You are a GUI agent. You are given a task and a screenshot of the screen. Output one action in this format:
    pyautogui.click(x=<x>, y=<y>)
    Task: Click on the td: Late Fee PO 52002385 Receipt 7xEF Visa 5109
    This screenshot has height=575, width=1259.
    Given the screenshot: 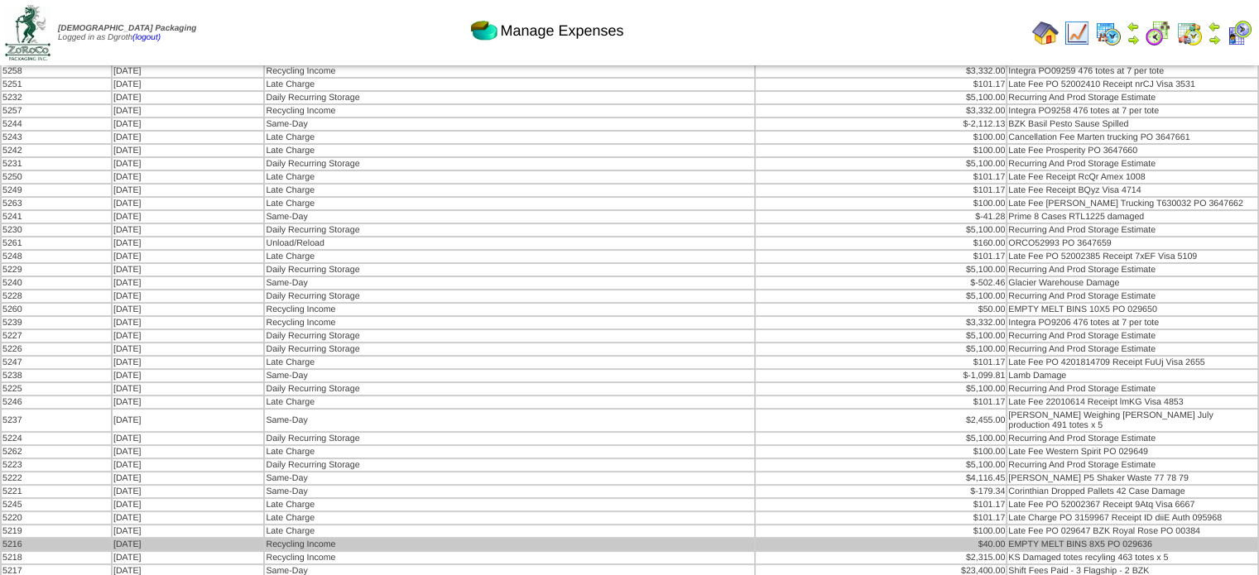 What is the action you would take?
    pyautogui.click(x=1132, y=257)
    